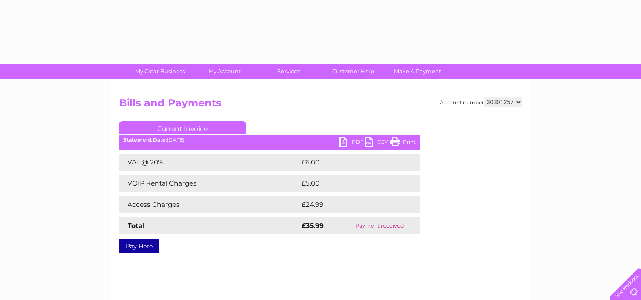  Describe the element at coordinates (183, 127) in the screenshot. I see `a: Current Invoice` at that location.